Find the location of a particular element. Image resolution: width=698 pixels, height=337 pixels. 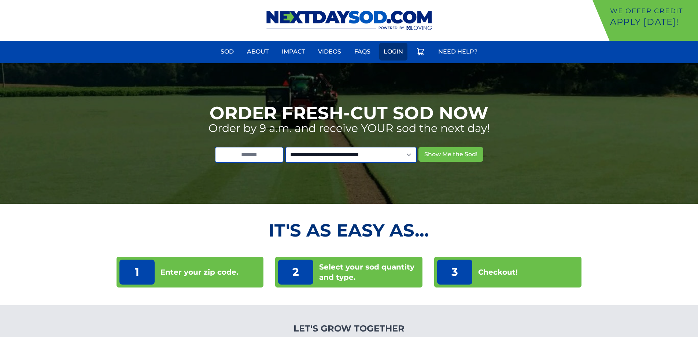

a: Login is located at coordinates (393, 52).